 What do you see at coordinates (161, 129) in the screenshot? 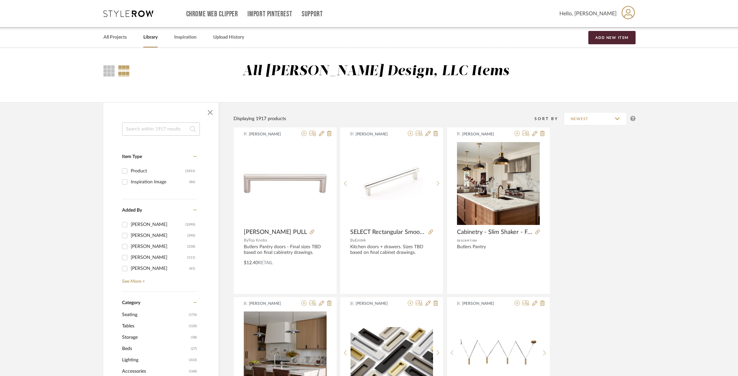
I see `input: Search within 1917 results` at bounding box center [161, 129].